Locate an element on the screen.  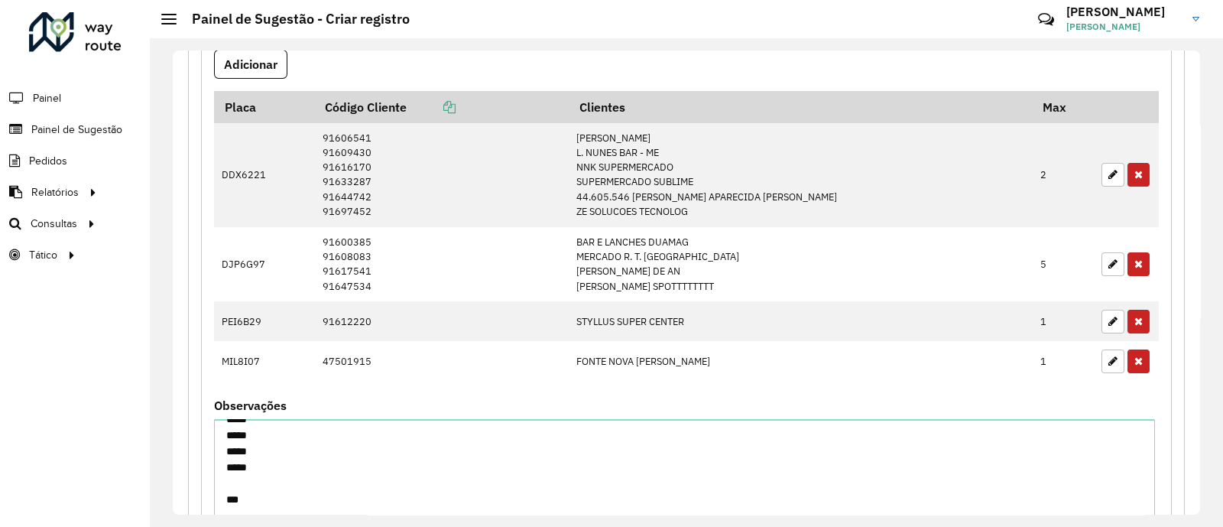
span: Pedidos is located at coordinates (48, 161).